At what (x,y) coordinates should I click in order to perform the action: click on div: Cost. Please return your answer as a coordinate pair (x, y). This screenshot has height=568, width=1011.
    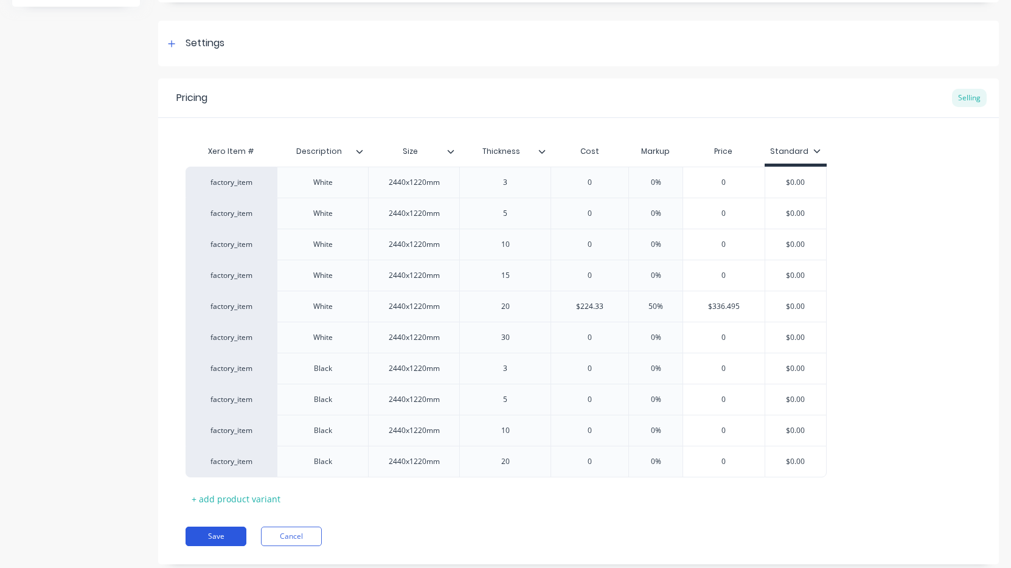
    Looking at the image, I should click on (589, 151).